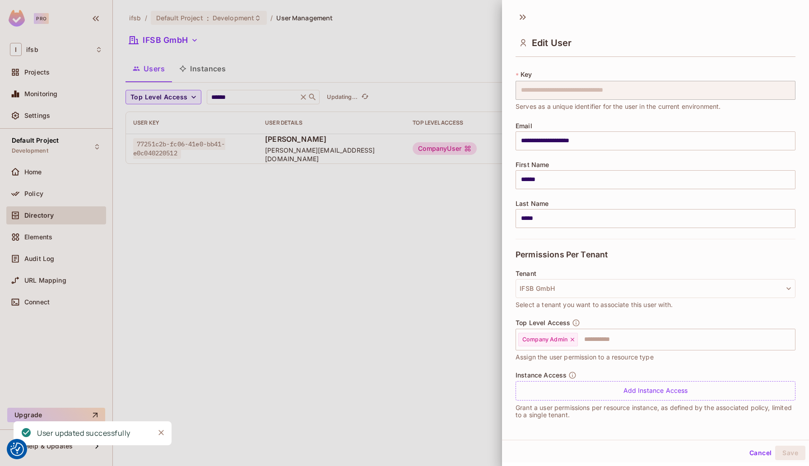 Image resolution: width=809 pixels, height=466 pixels. Describe the element at coordinates (524, 126) in the screenshot. I see `span: Email` at that location.